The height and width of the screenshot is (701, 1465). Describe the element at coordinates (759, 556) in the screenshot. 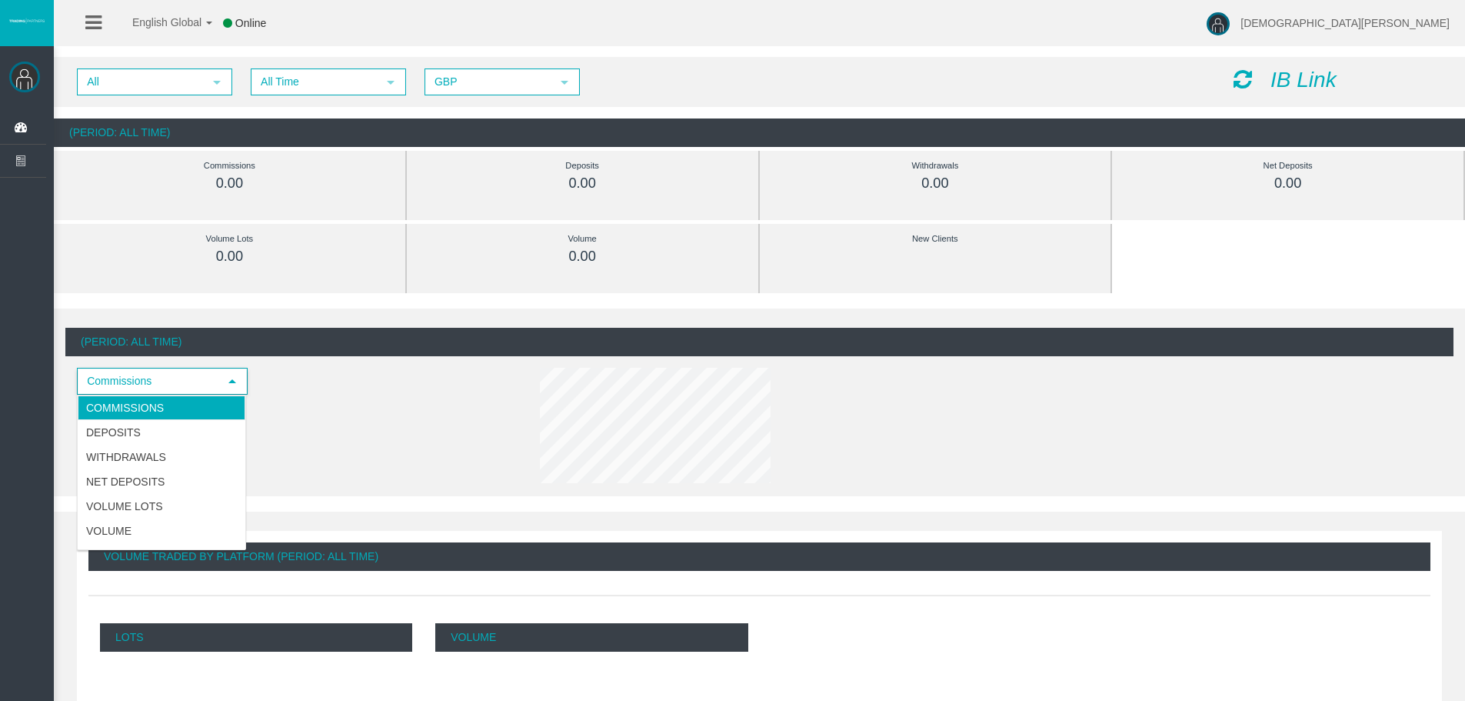

I see `div: Volume Traded By Platform (Period: All Time)` at that location.